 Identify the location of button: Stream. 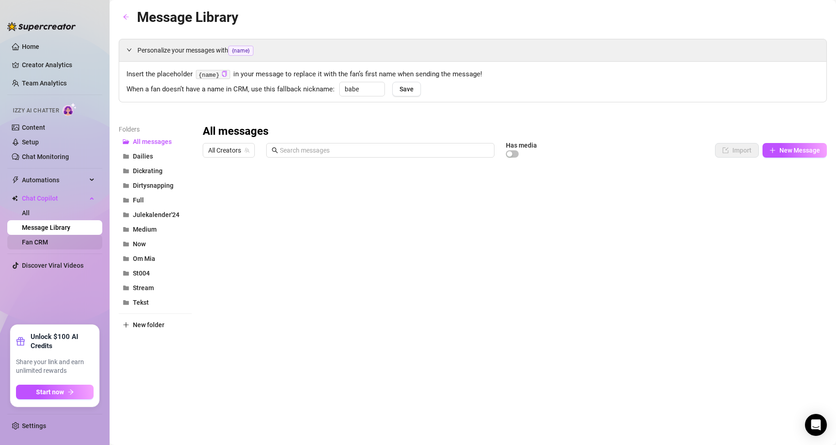
(155, 288).